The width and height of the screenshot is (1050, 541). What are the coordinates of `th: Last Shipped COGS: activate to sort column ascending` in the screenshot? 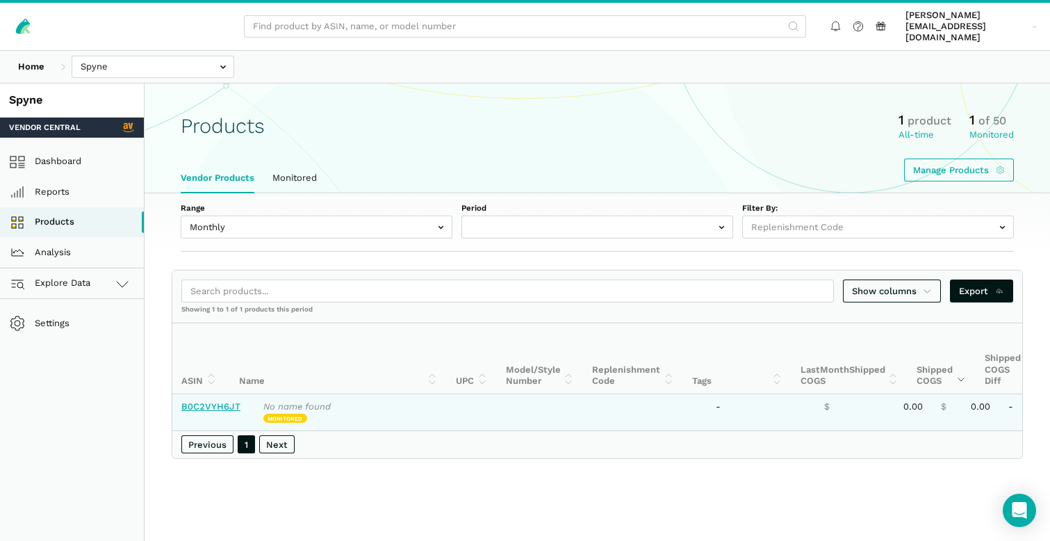 It's located at (850, 358).